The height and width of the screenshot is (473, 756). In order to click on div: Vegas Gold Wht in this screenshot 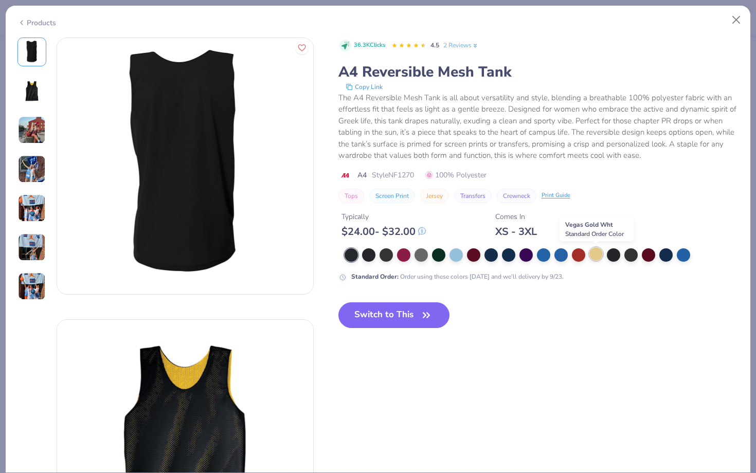, I will do `click(597, 229)`.